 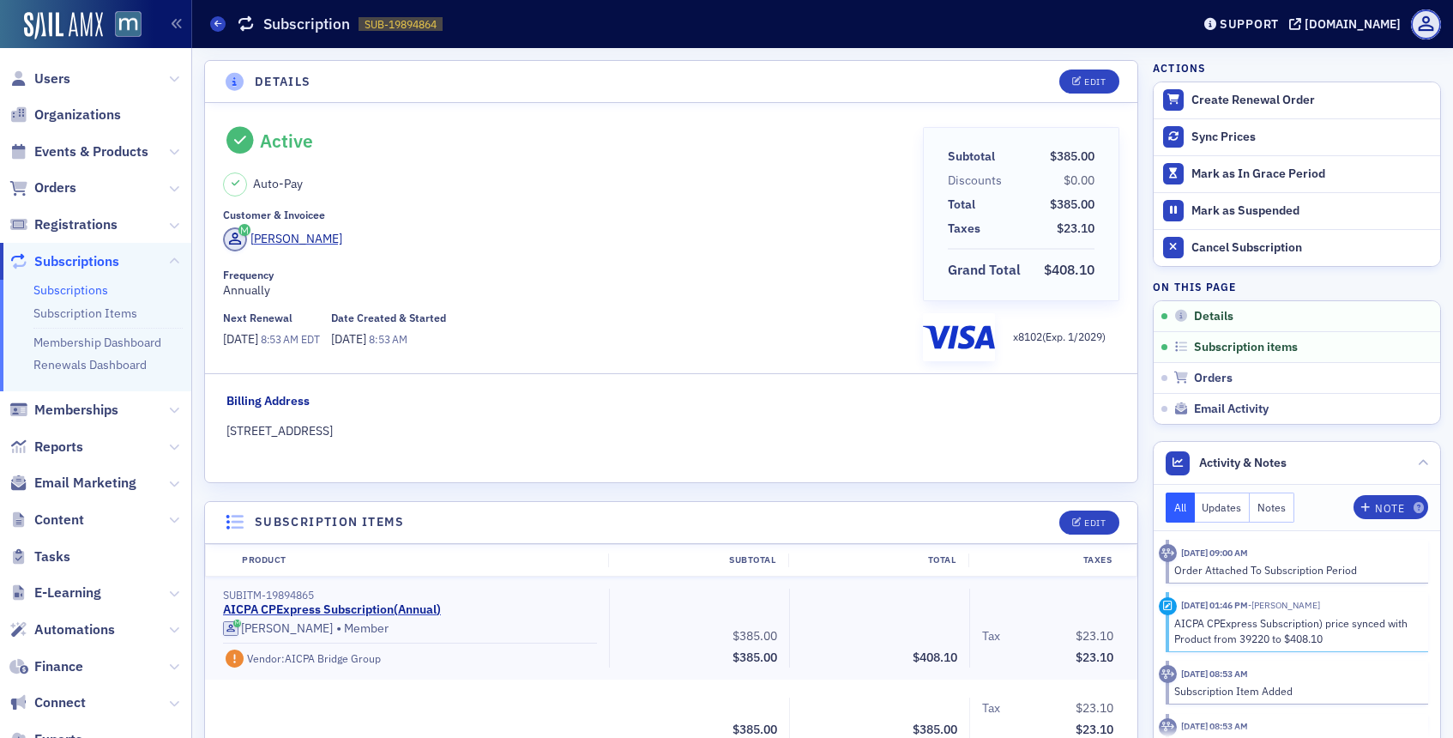 What do you see at coordinates (1389, 508) in the screenshot?
I see `div: Note` at bounding box center [1389, 508].